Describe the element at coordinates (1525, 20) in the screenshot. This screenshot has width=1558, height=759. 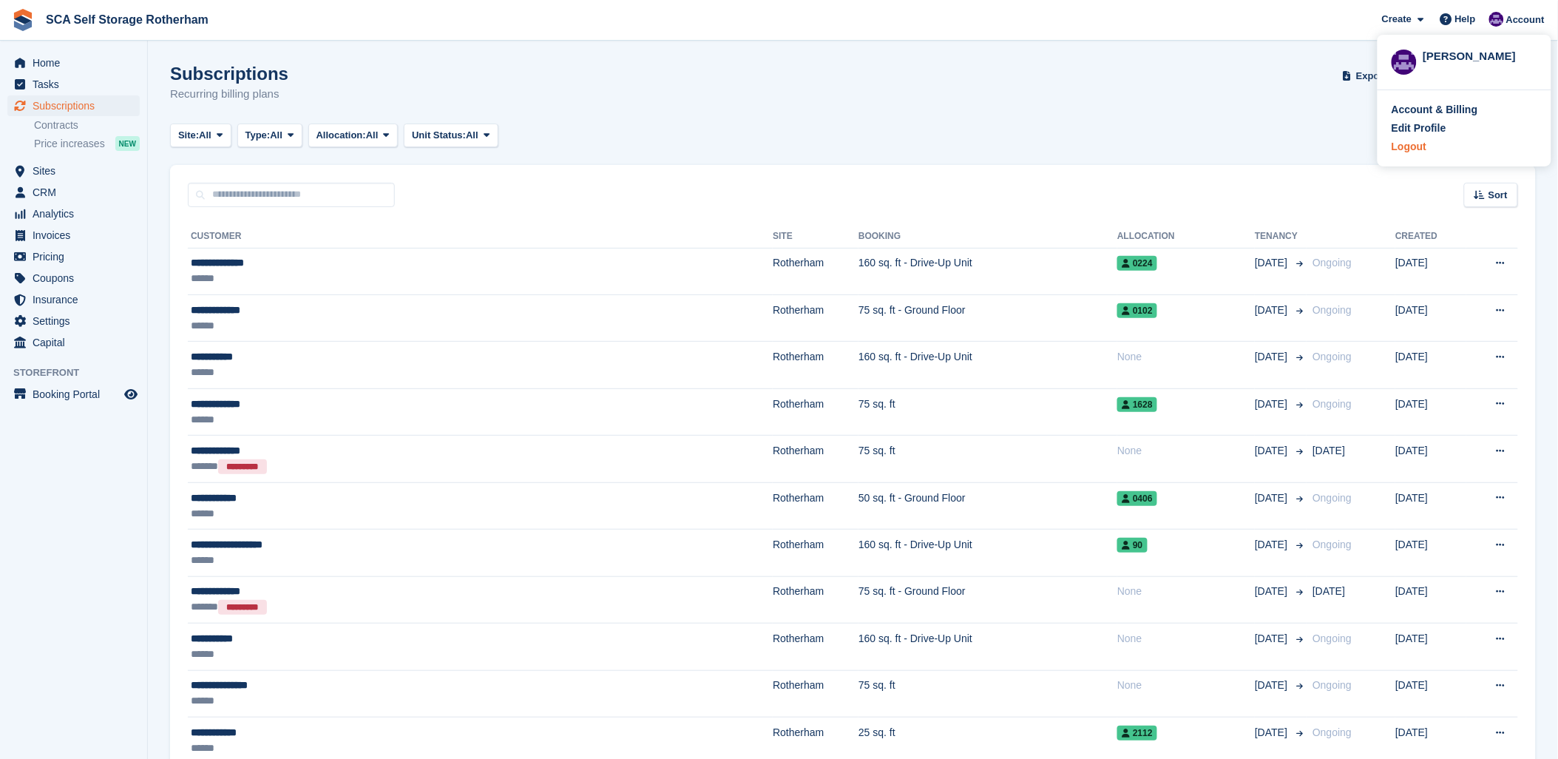
I see `span: Account` at that location.